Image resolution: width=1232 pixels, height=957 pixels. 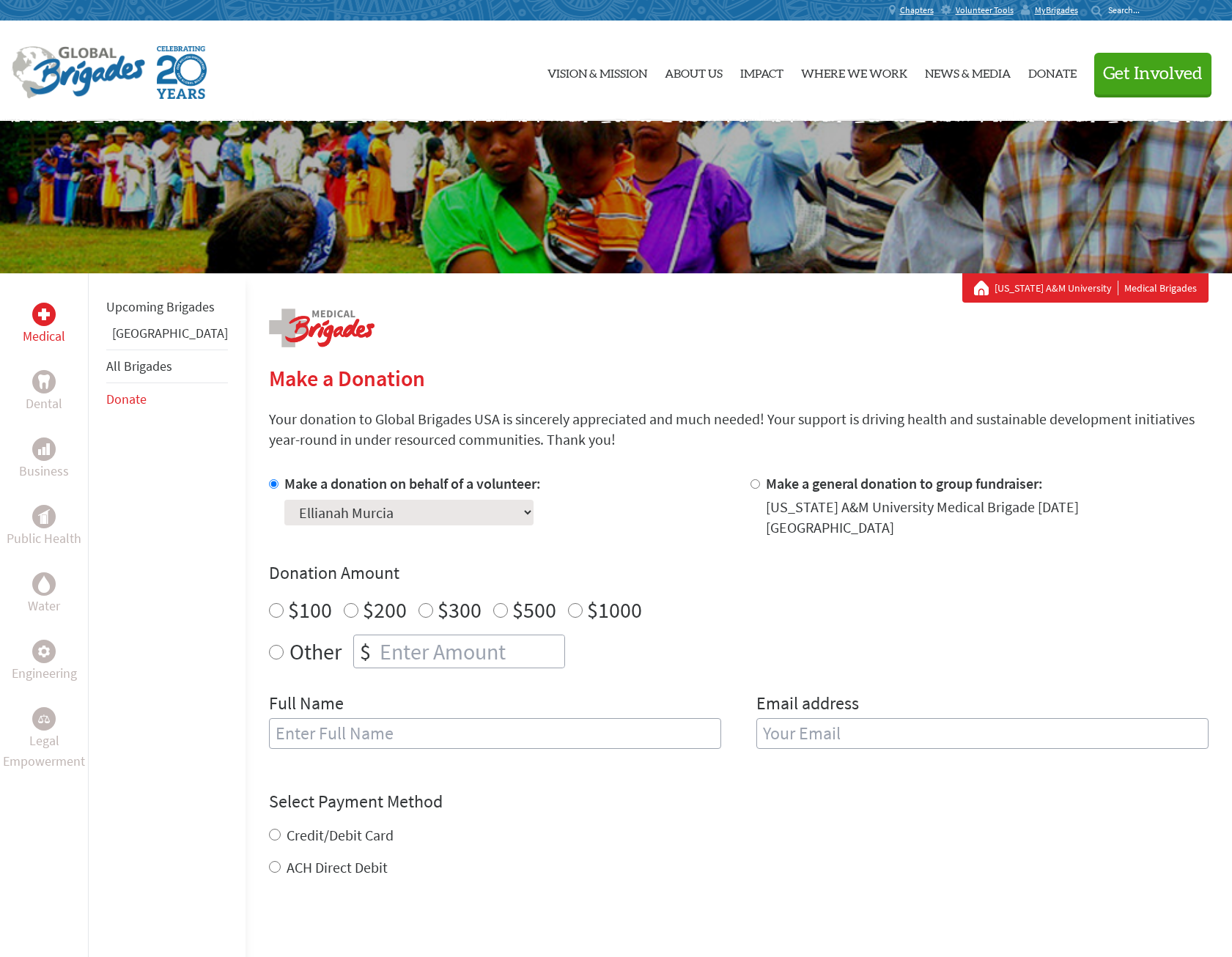 What do you see at coordinates (315, 651) in the screenshot?
I see `label: Other` at bounding box center [315, 651].